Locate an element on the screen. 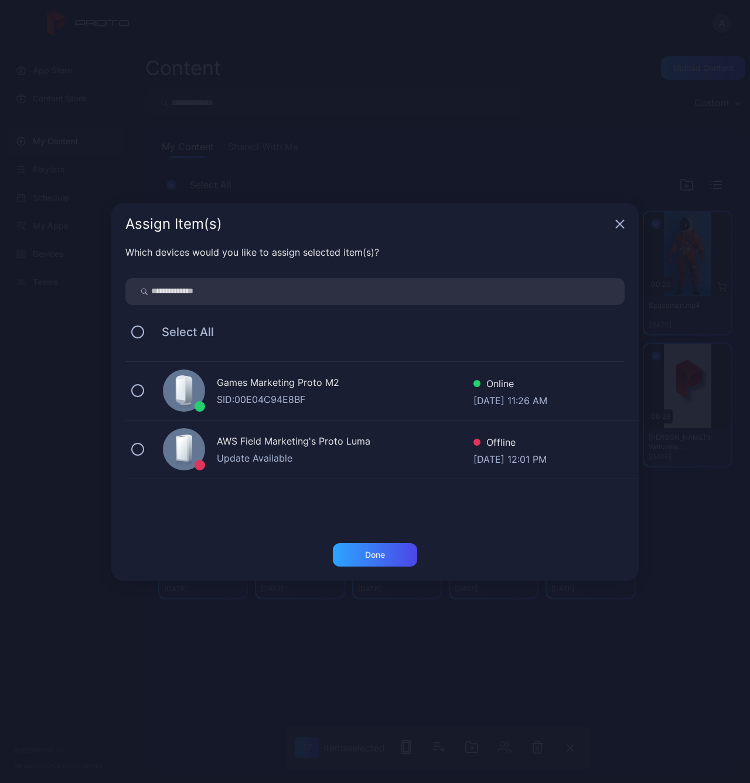 This screenshot has height=783, width=750. span: Select All is located at coordinates (182, 332).